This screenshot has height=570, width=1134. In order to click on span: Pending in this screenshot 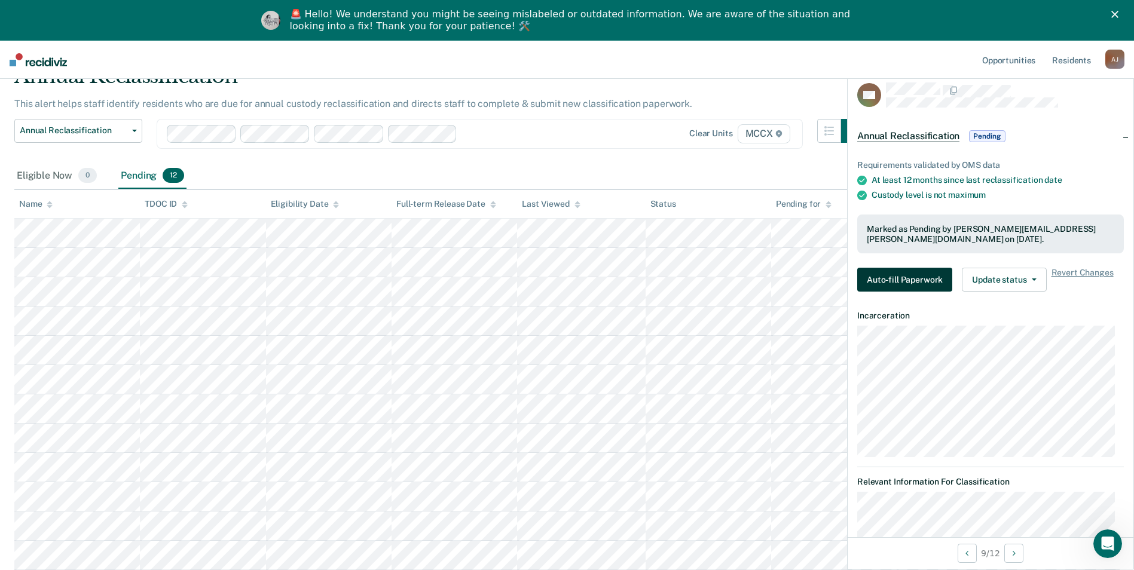, I will do `click(987, 136)`.